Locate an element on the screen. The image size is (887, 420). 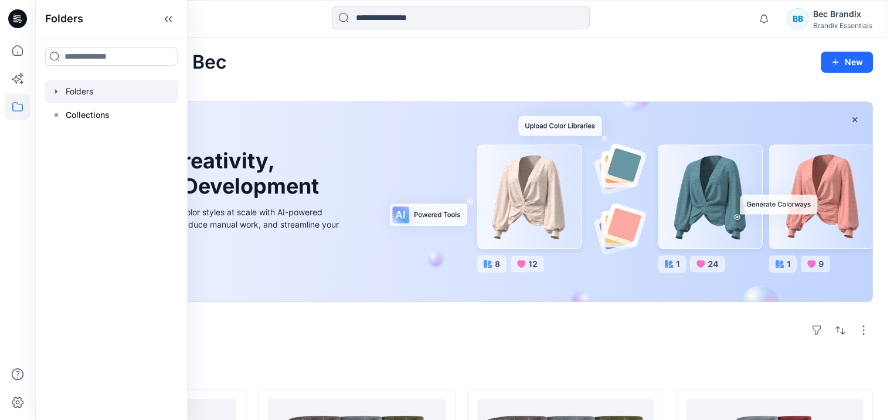
div: BB is located at coordinates (798, 19).